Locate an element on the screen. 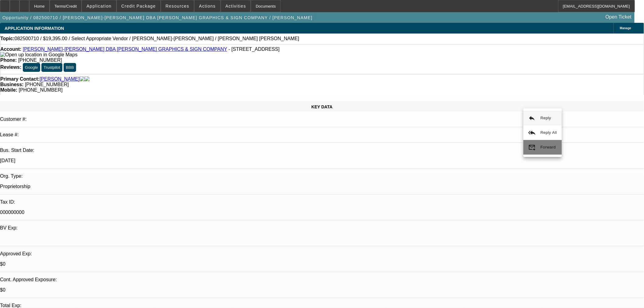 Image resolution: width=644 pixels, height=308 pixels. button: Actions is located at coordinates (207, 6).